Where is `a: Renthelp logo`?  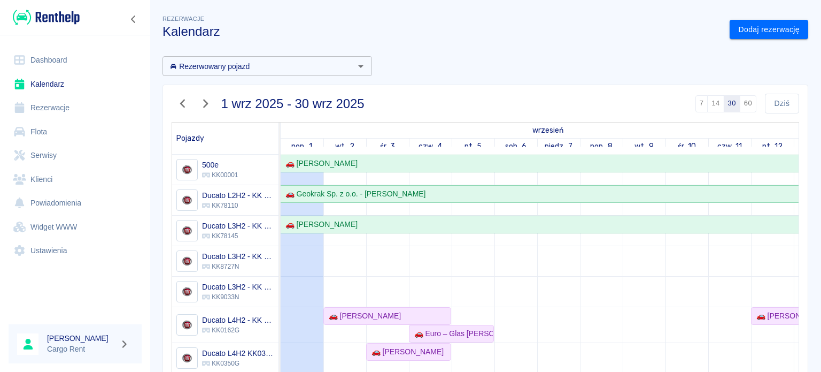 a: Renthelp logo is located at coordinates (44, 17).